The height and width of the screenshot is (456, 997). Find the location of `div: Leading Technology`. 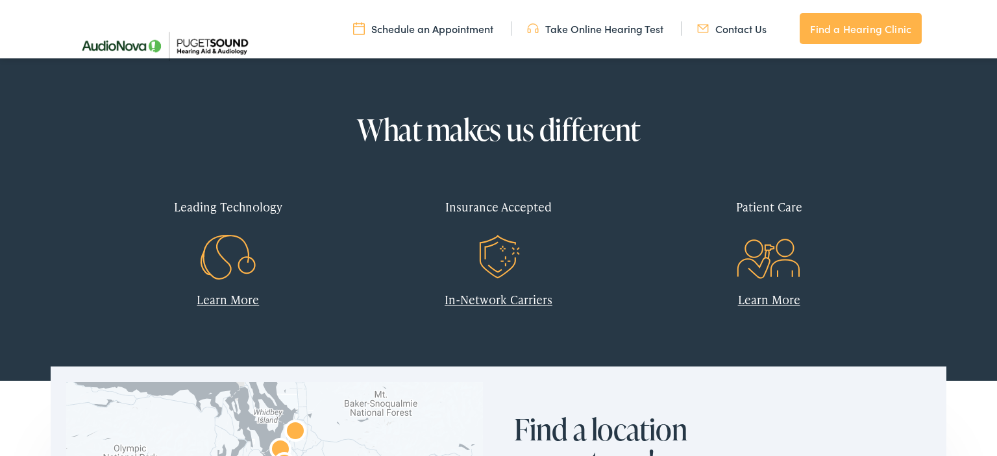

div: Leading Technology is located at coordinates (228, 206).